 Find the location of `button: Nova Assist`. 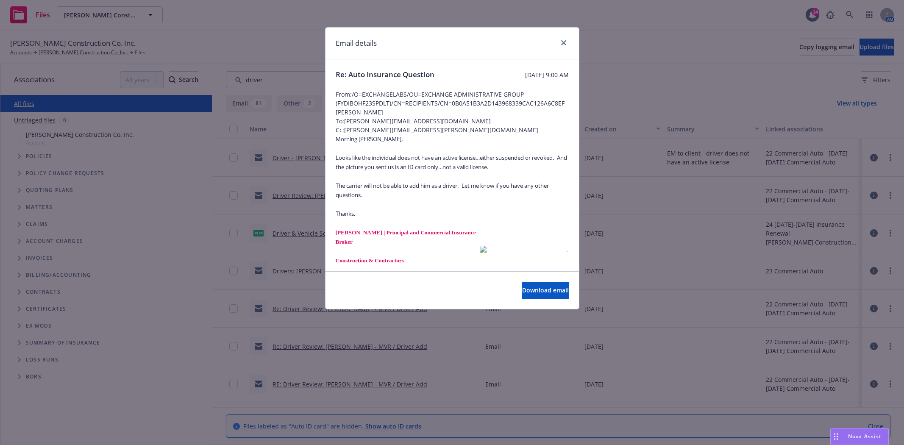

button: Nova Assist is located at coordinates (859, 436).